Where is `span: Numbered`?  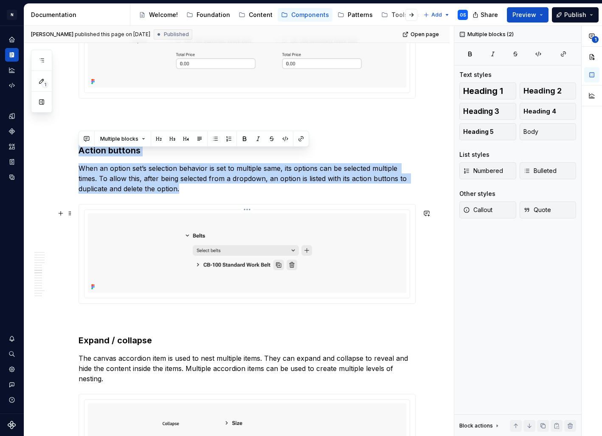
span: Numbered is located at coordinates (483, 171).